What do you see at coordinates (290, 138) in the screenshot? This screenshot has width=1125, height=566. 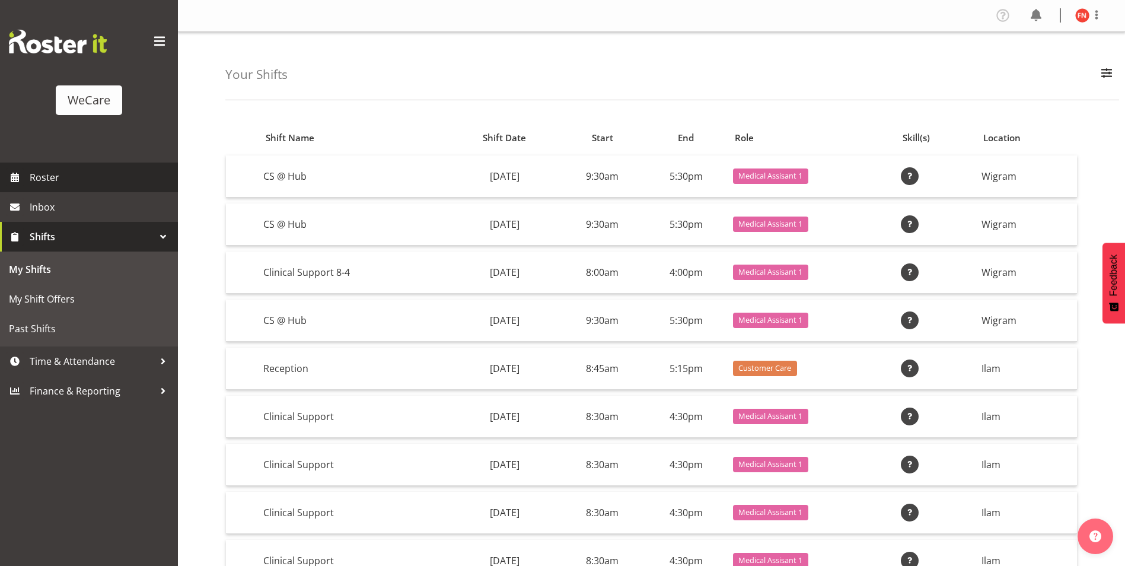 I see `span: Shift Name` at bounding box center [290, 138].